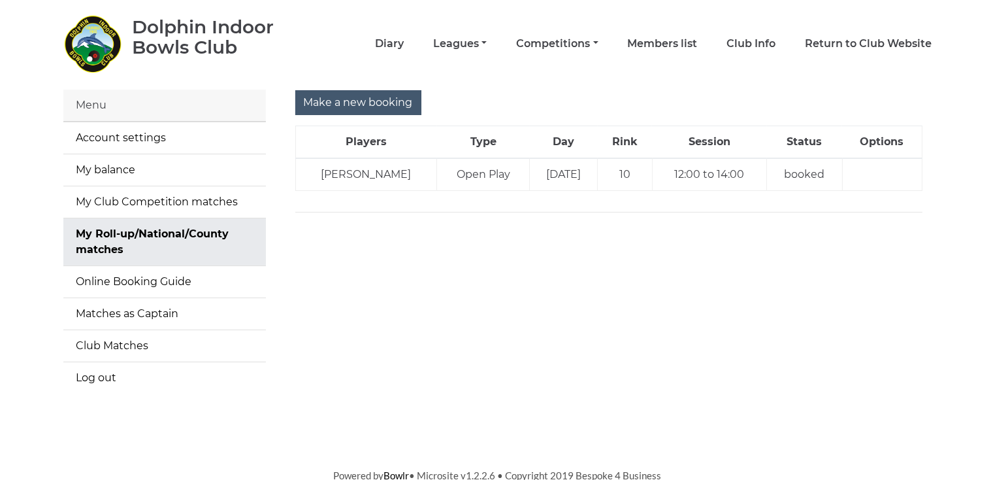 This screenshot has width=995, height=480. I want to click on a: Club Matches, so click(165, 346).